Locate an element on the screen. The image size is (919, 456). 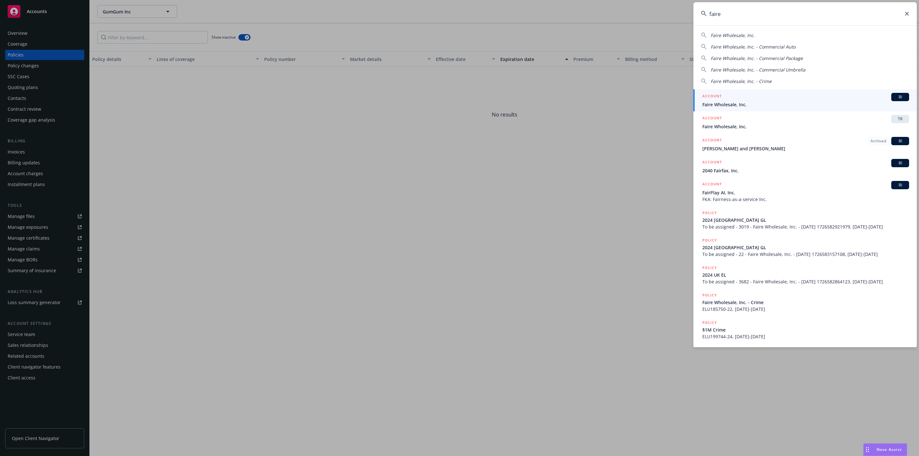
span: Faire Wholesale, Inc. - Commercial Package is located at coordinates (756, 58).